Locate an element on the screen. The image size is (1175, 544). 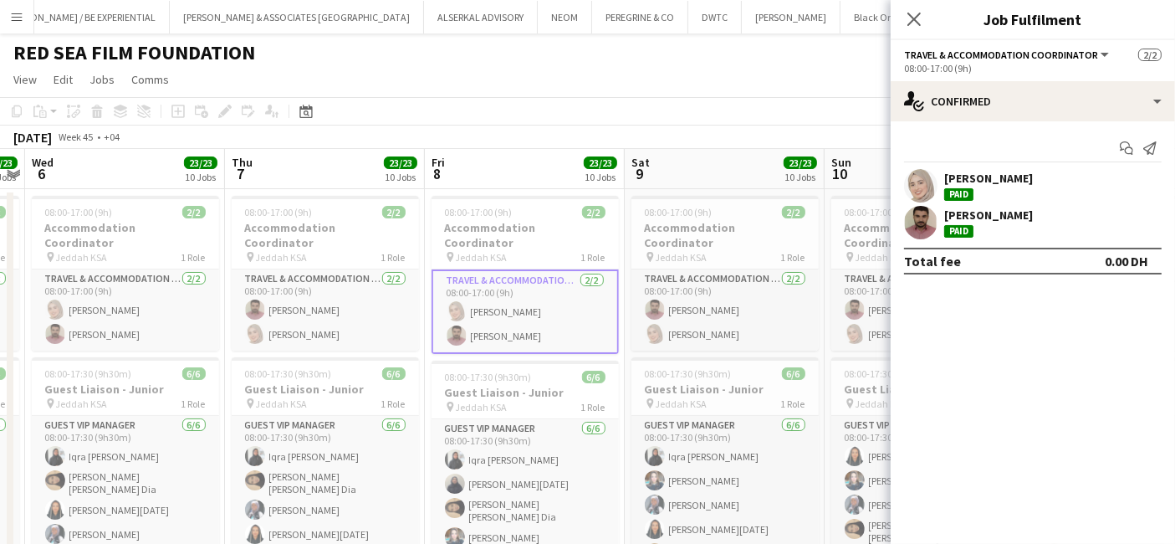
a: Jobs is located at coordinates (102, 79).